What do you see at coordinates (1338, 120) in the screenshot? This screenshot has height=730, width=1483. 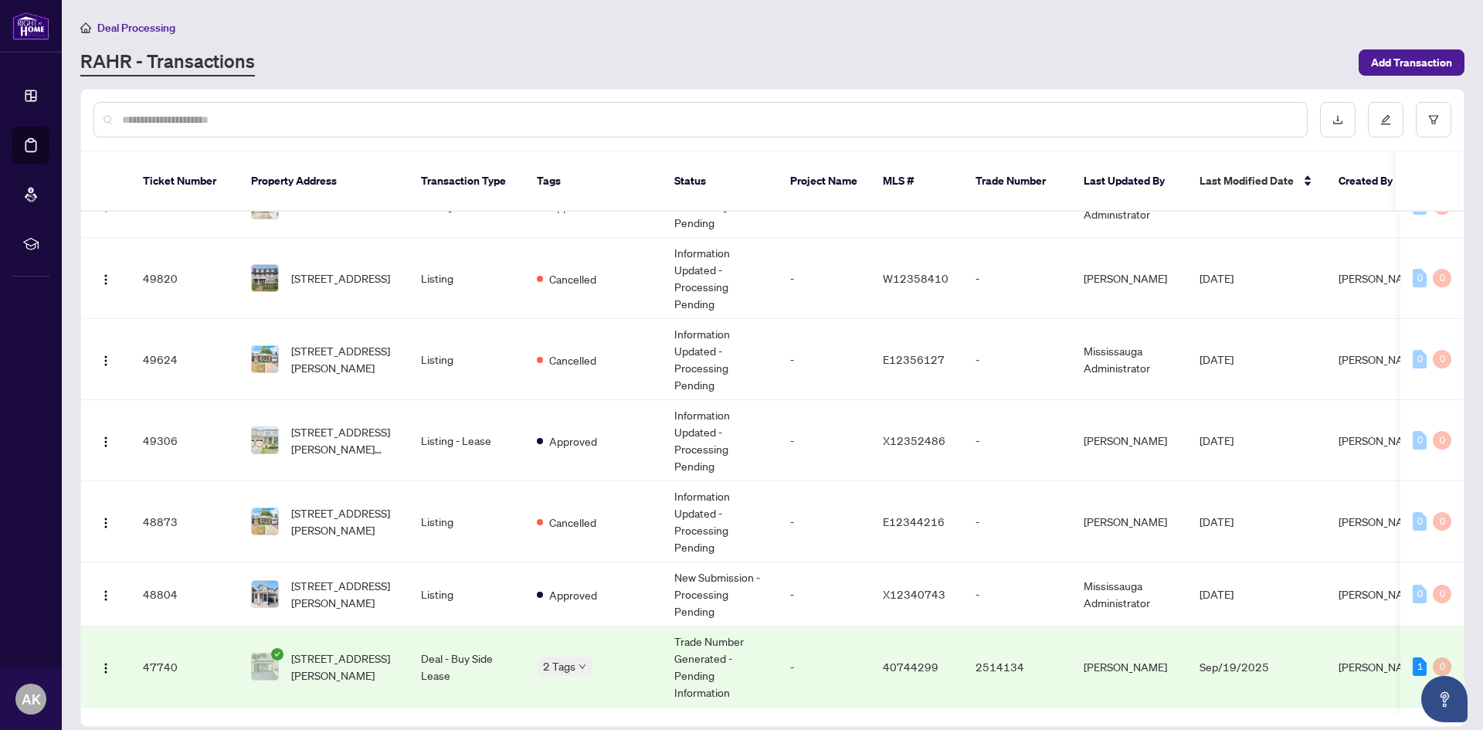 I see `span: download` at bounding box center [1338, 120].